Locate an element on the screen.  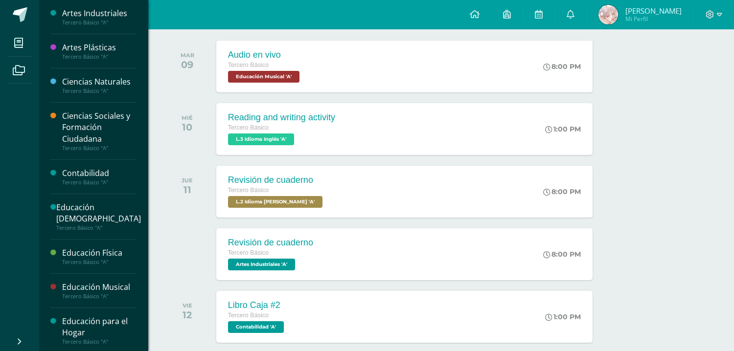
span: Contabilidad 'A' is located at coordinates (256, 327).